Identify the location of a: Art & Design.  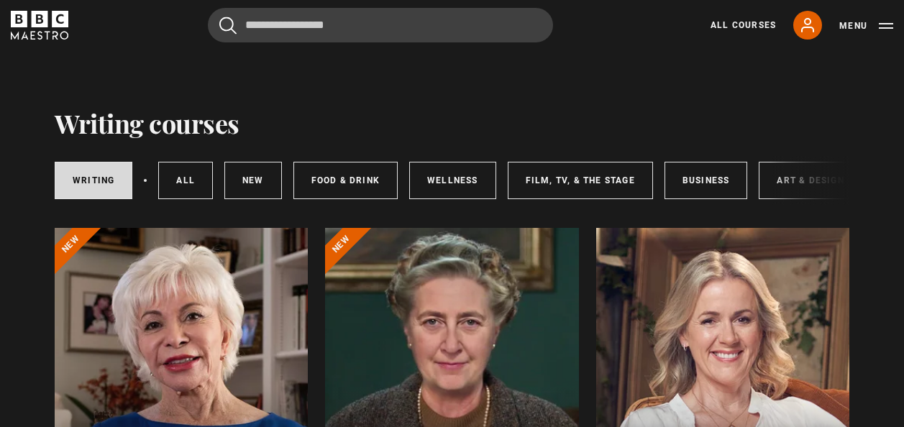
(810, 181).